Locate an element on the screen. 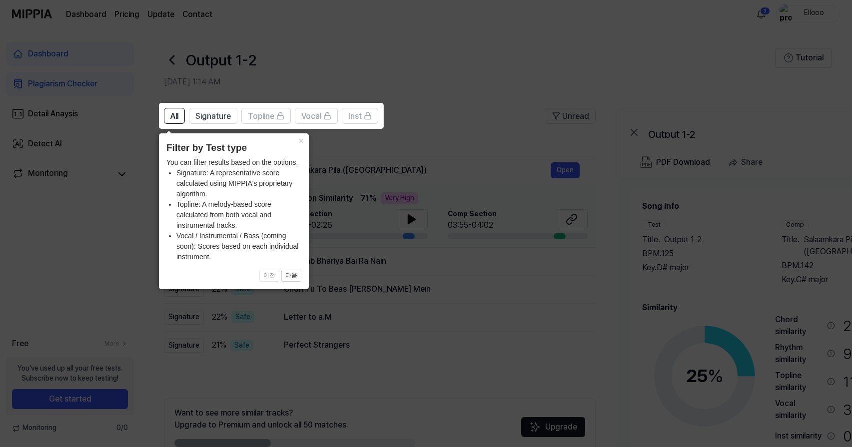 This screenshot has width=852, height=447. button: 다음 is located at coordinates (291, 276).